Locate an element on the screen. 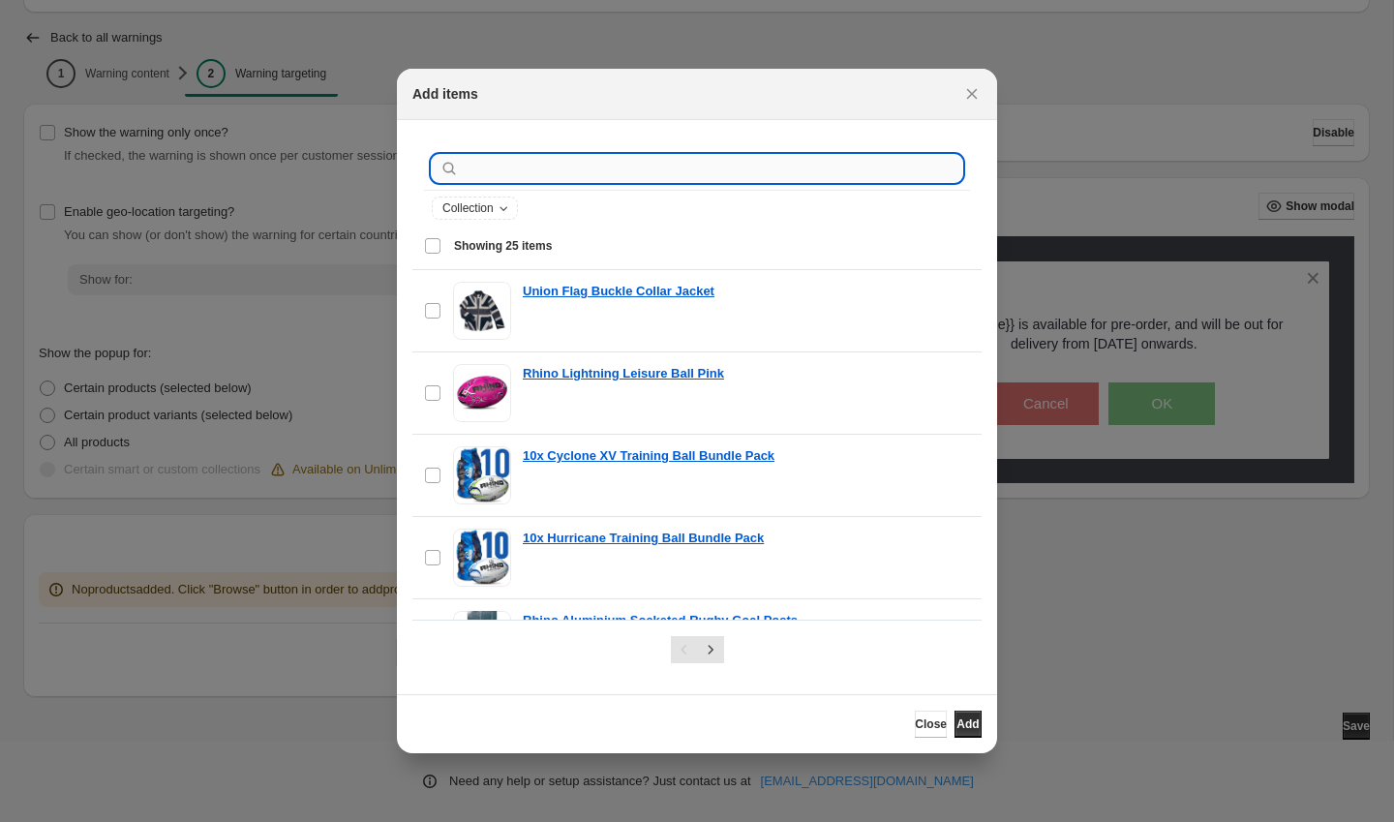 This screenshot has width=1394, height=822. button: Collection is located at coordinates (475, 208).